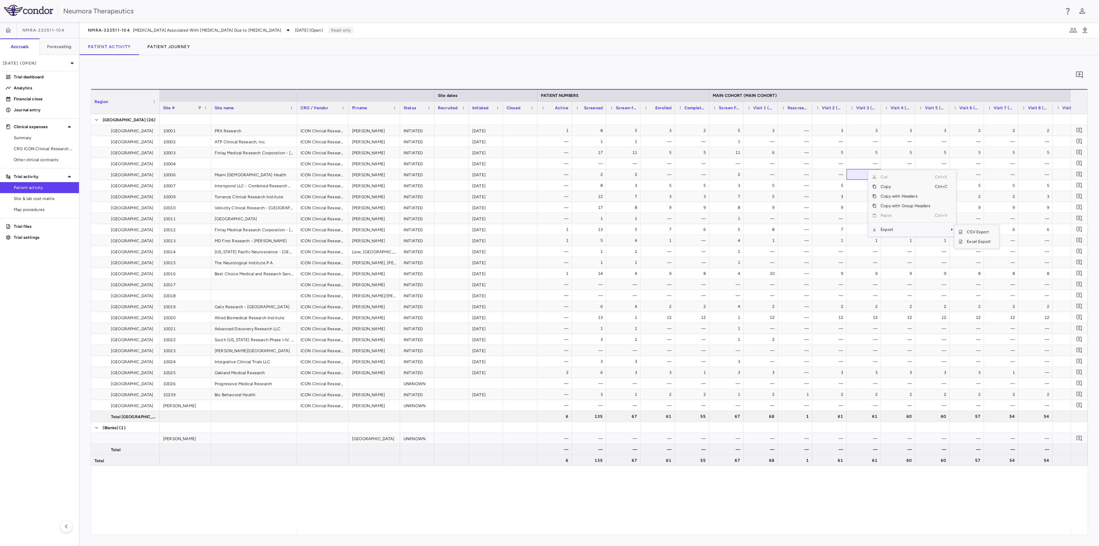 This screenshot has height=546, width=1099. I want to click on span: Screen Fail (Screen Failed), so click(729, 108).